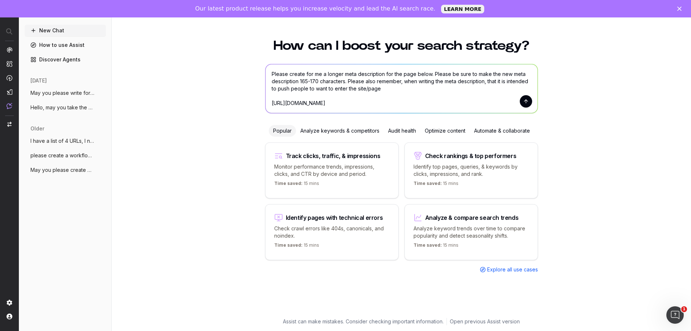  Describe the element at coordinates (65, 30) in the screenshot. I see `button: New Chat` at that location.